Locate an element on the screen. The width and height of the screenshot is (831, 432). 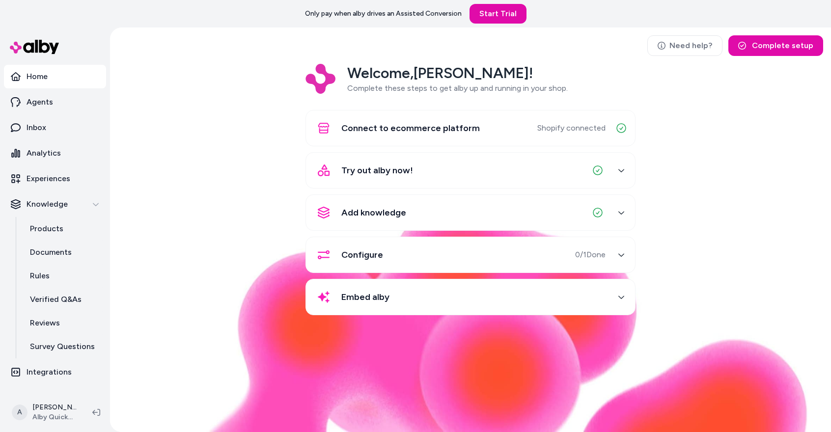
p: Survey Questions is located at coordinates (62, 347).